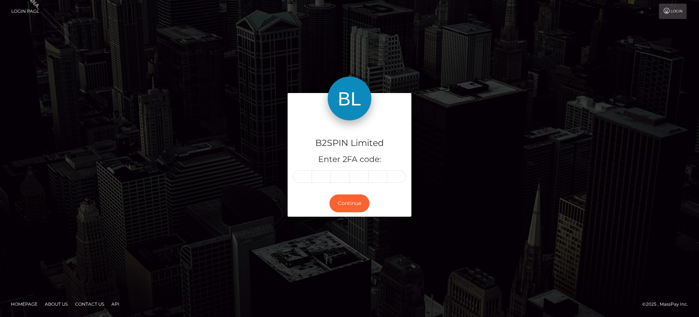  I want to click on a: About Us, so click(56, 303).